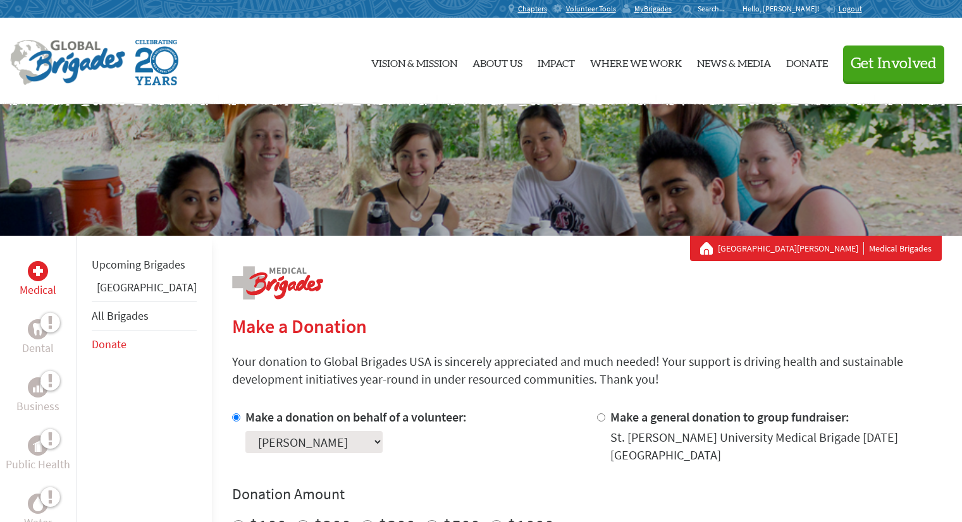 This screenshot has width=962, height=522. What do you see at coordinates (587, 326) in the screenshot?
I see `h2: Make a Donation` at bounding box center [587, 326].